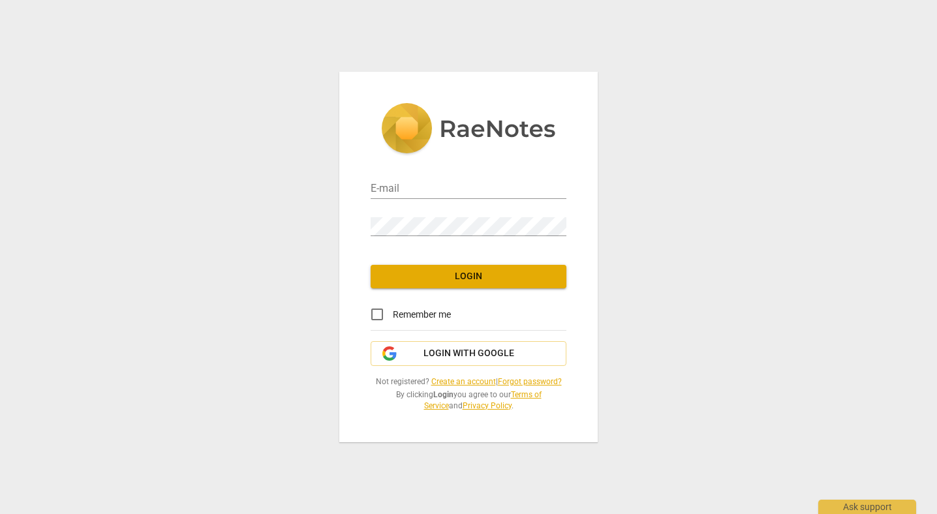 This screenshot has width=937, height=514. Describe the element at coordinates (468, 382) in the screenshot. I see `span: Not registered? |` at that location.